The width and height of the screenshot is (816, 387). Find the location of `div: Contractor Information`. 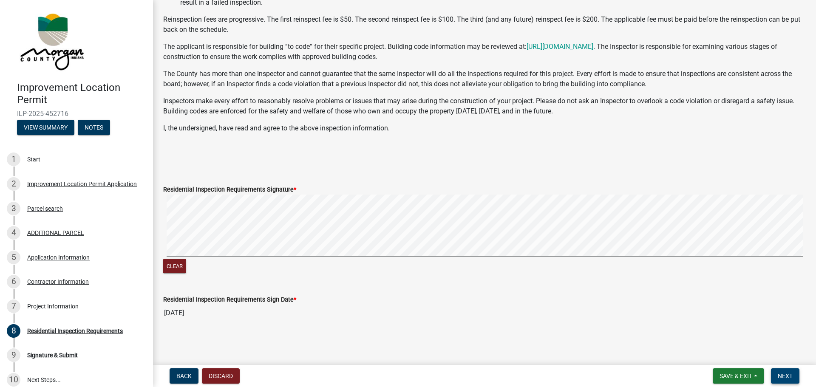

div: Contractor Information is located at coordinates (58, 282).